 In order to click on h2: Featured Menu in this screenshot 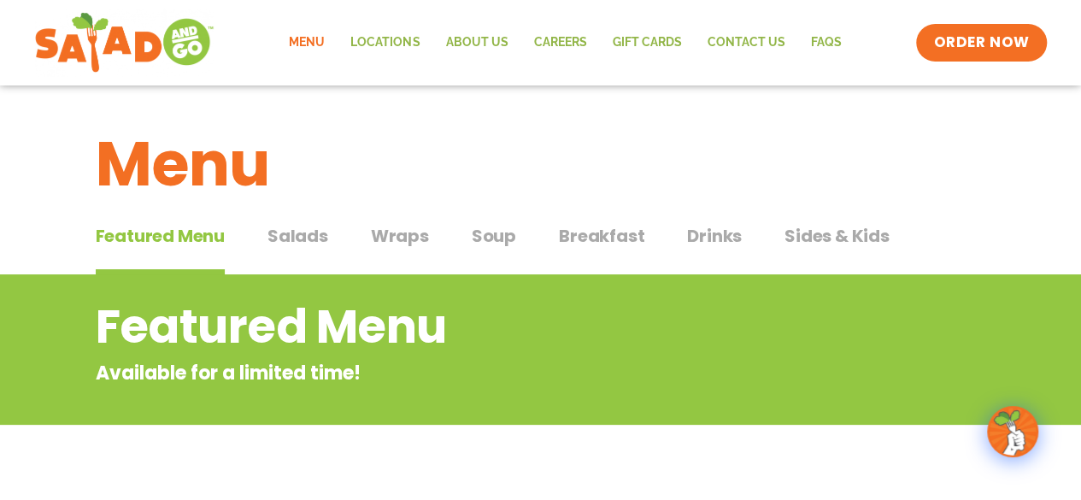, I will do `click(472, 326)`.